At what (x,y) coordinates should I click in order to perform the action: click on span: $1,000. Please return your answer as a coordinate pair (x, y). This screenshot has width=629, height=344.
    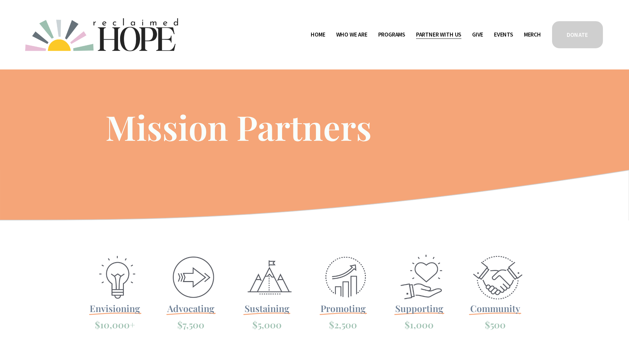
    Looking at the image, I should click on (419, 324).